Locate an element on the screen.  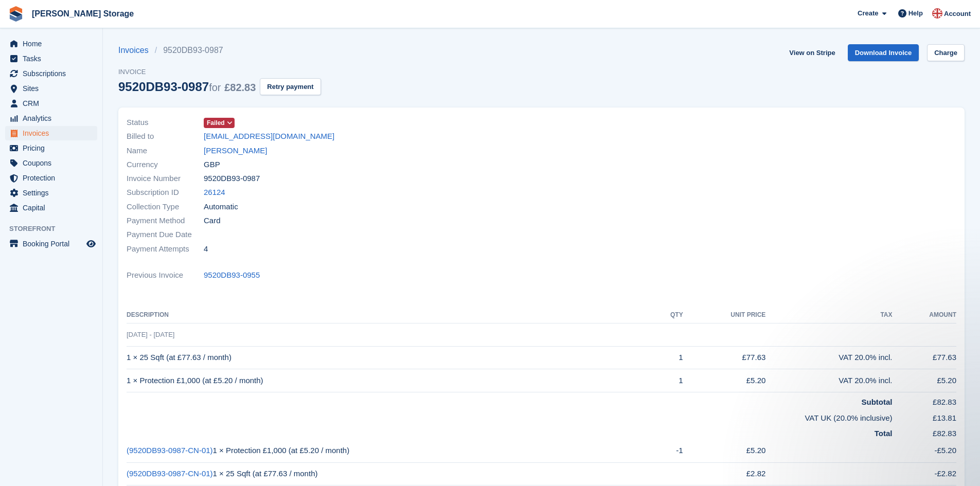
span: Payment Due Date is located at coordinates (165, 234).